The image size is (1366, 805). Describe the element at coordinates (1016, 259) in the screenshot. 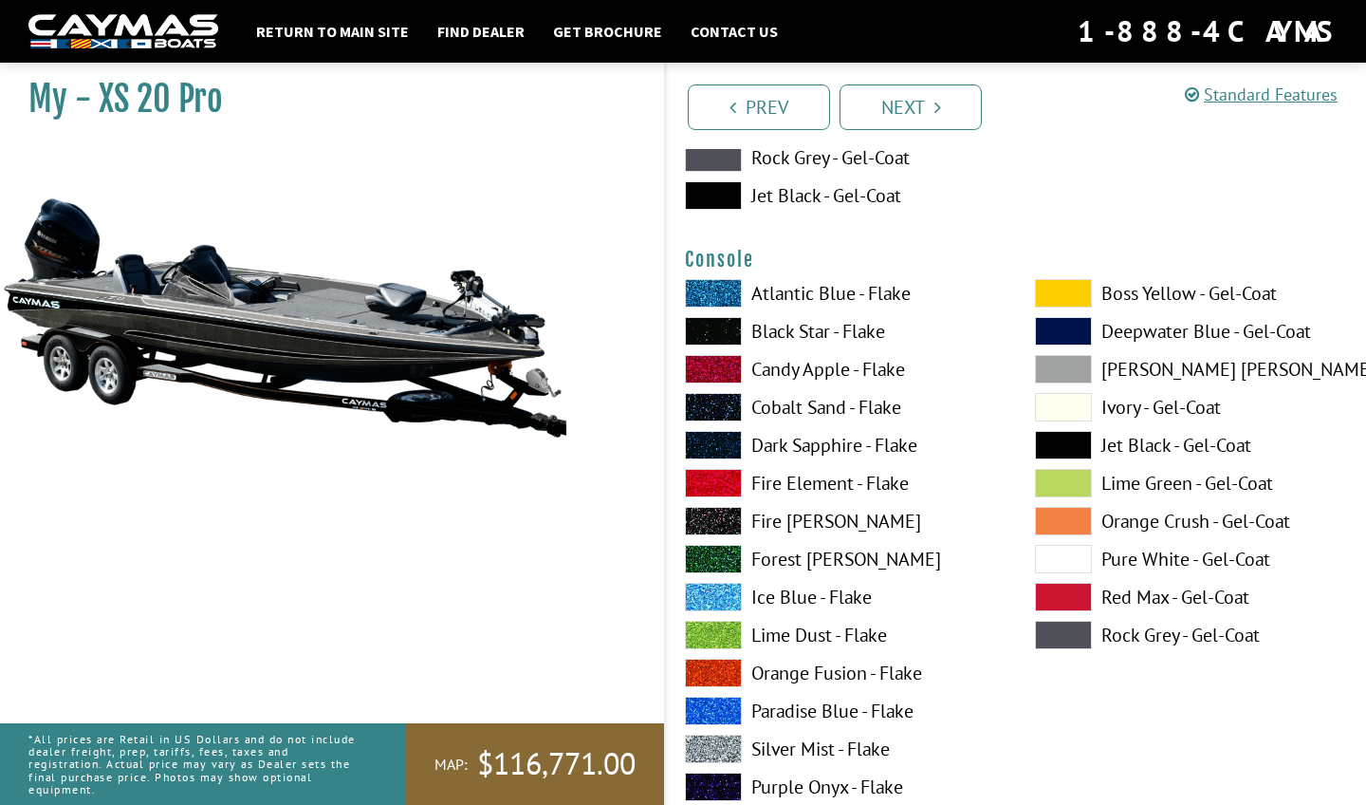

I see `h4: Console` at that location.